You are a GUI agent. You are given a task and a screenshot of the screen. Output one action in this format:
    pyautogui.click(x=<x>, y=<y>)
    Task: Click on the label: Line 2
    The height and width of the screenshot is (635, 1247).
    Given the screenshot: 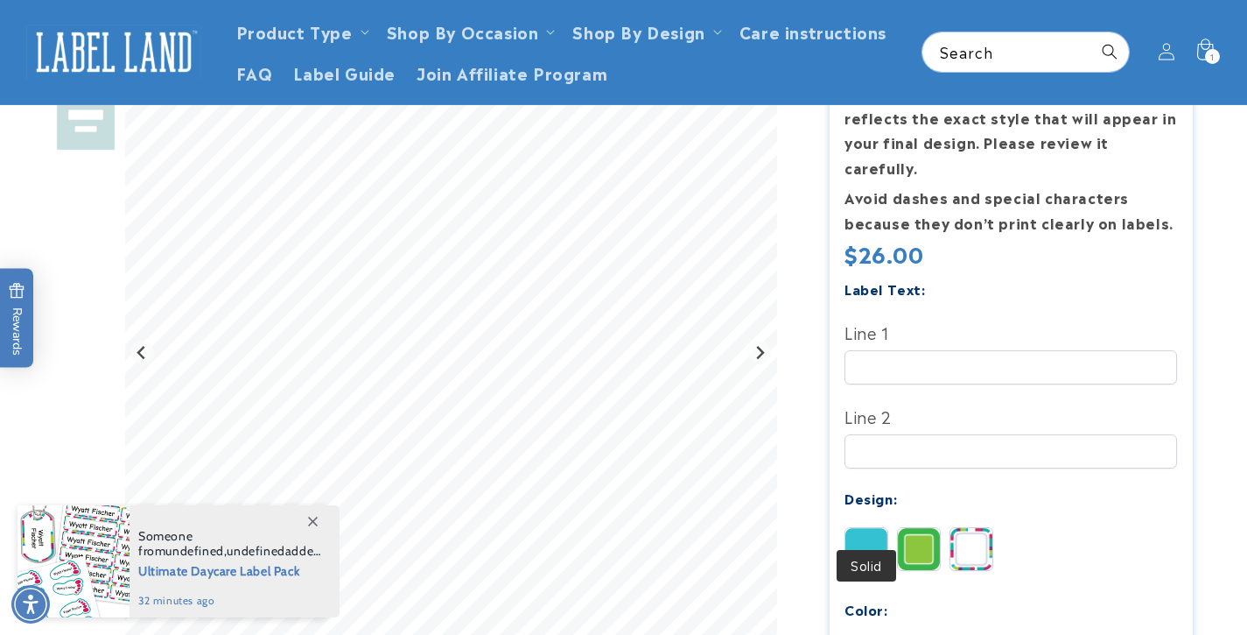 What is the action you would take?
    pyautogui.click(x=1011, y=416)
    